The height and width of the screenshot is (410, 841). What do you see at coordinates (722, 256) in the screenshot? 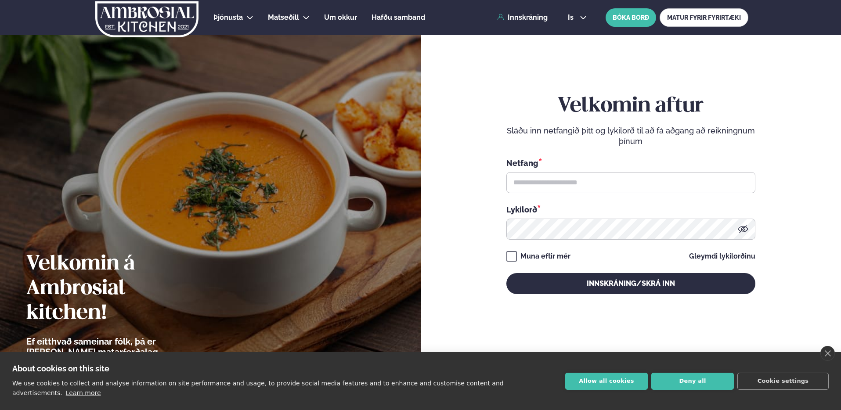
I see `a: Gleymdi lykilorðinu` at bounding box center [722, 256].